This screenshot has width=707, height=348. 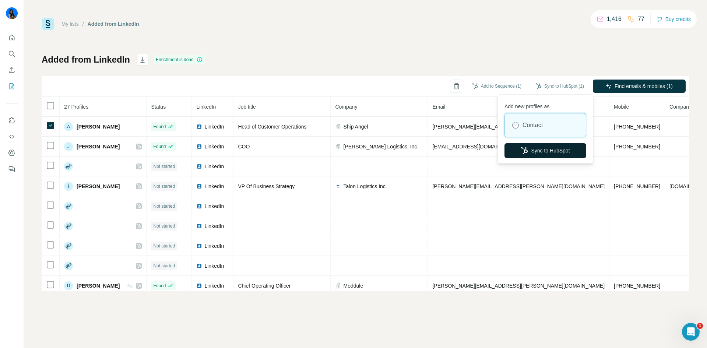 I want to click on a: My lists, so click(x=70, y=24).